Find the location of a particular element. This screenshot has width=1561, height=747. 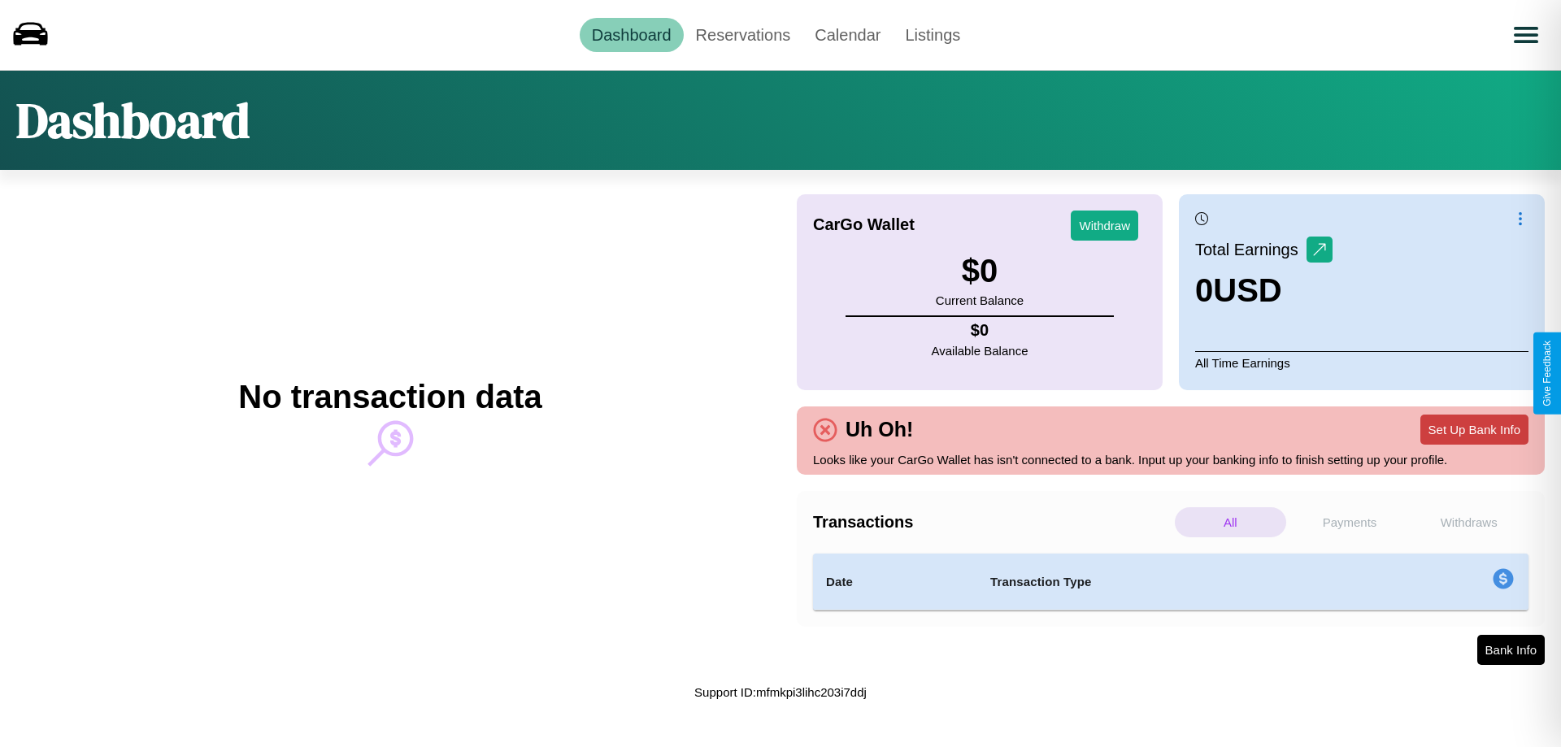

h4: Uh Oh! is located at coordinates (879, 429).